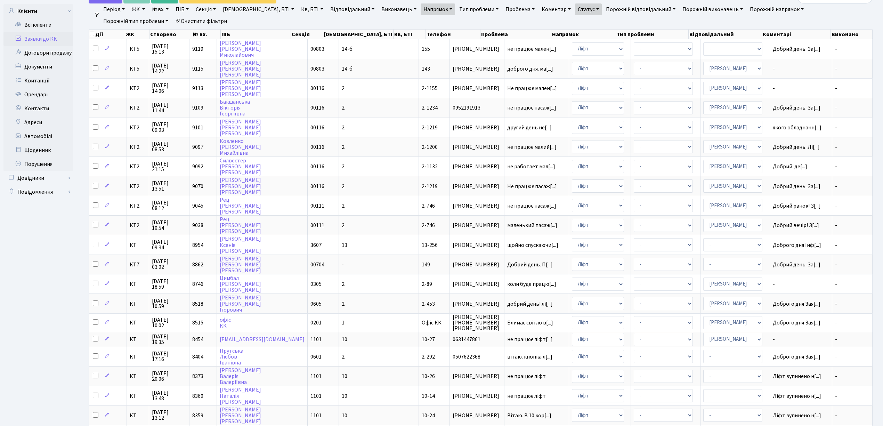 The width and height of the screenshot is (883, 426). I want to click on th: № вх., so click(206, 34).